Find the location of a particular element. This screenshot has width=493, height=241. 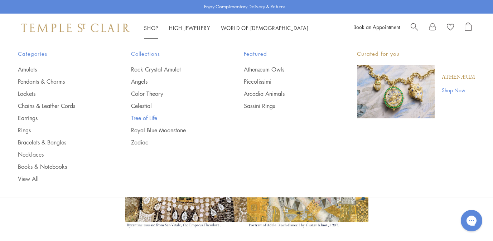

a: Sassini Rings is located at coordinates (286, 106).